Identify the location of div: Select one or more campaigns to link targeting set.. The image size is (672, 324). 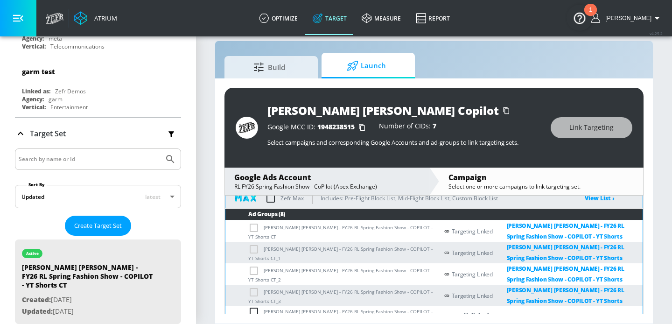
(540, 186).